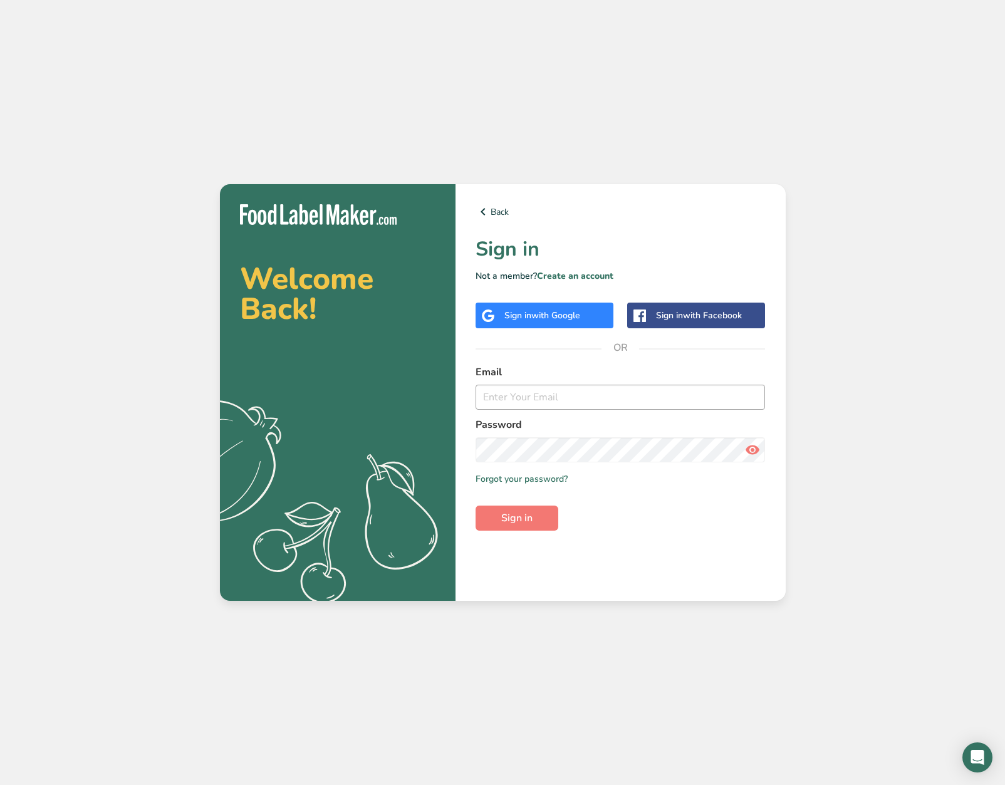  Describe the element at coordinates (621, 348) in the screenshot. I see `span: OR` at that location.